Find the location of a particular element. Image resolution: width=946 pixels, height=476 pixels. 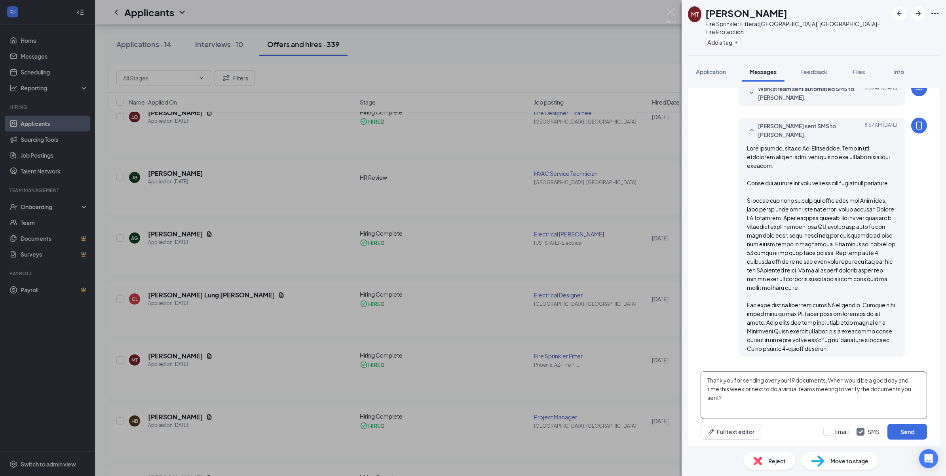

textarea: Thank you for sending over your I9 documents. When would be a good day and time this week or next... is located at coordinates (814, 395).